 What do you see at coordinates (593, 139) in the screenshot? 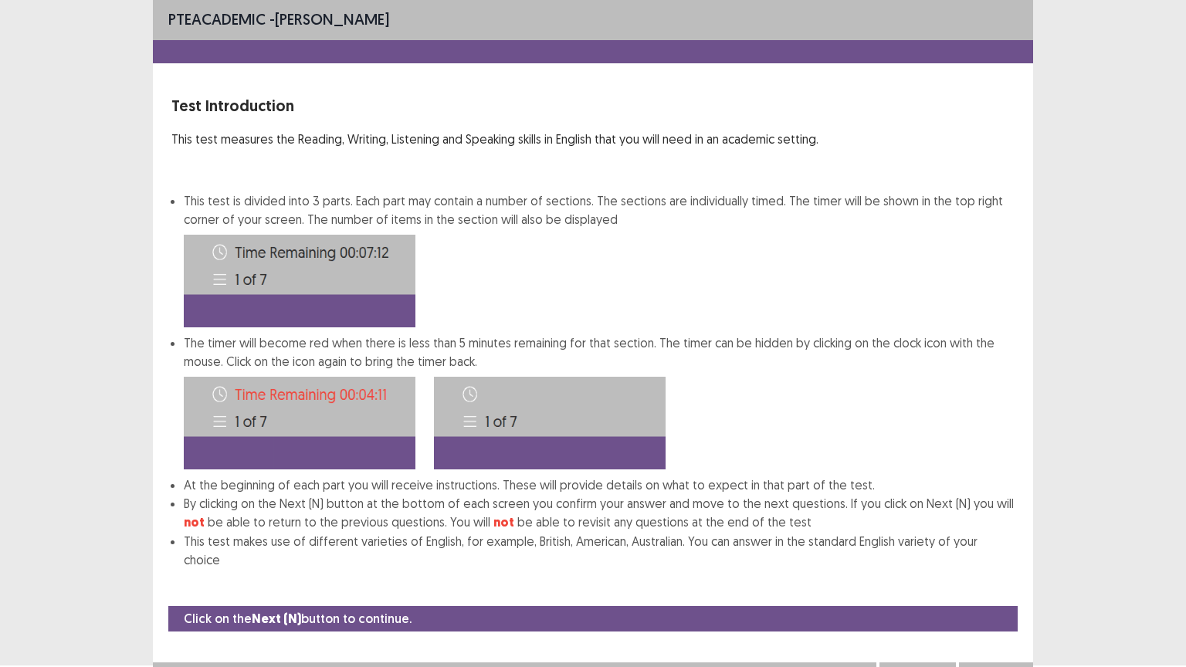
I see `p: This test measures the Reading, Writing, Listening and Speaking skills in English that you will n...` at bounding box center [593, 139].